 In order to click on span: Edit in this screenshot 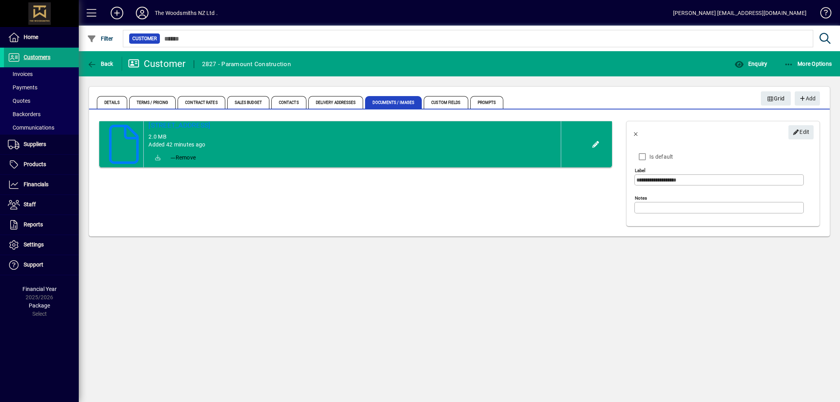, I will do `click(801, 132)`.